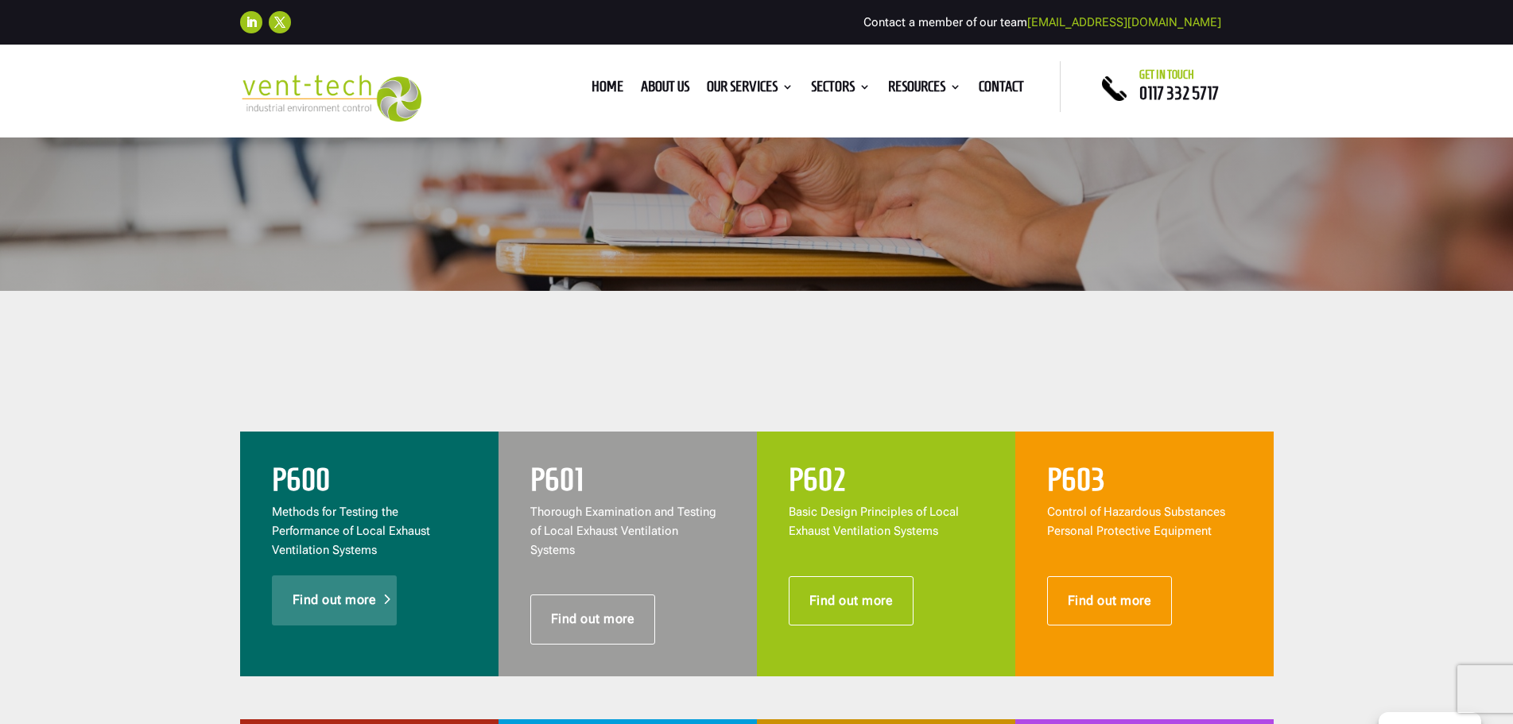 This screenshot has width=1513, height=724. What do you see at coordinates (351, 531) in the screenshot?
I see `span: Methods for Testing the Performance of Local Exhaust Ventilation Systems` at bounding box center [351, 531].